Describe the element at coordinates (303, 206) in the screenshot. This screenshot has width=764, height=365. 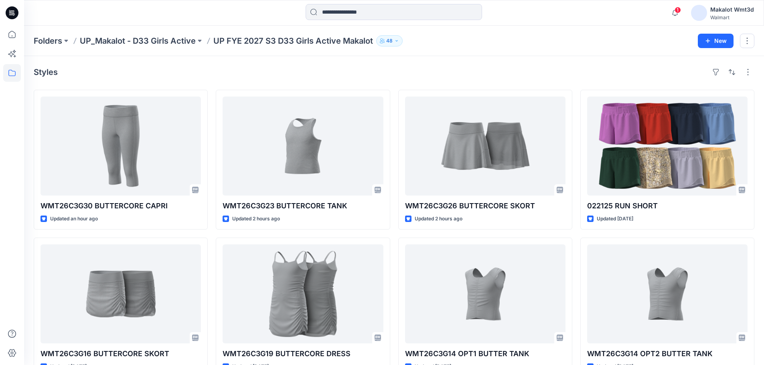
I see `p: WMT26C3G23 BUTTERCORE TANK` at that location.